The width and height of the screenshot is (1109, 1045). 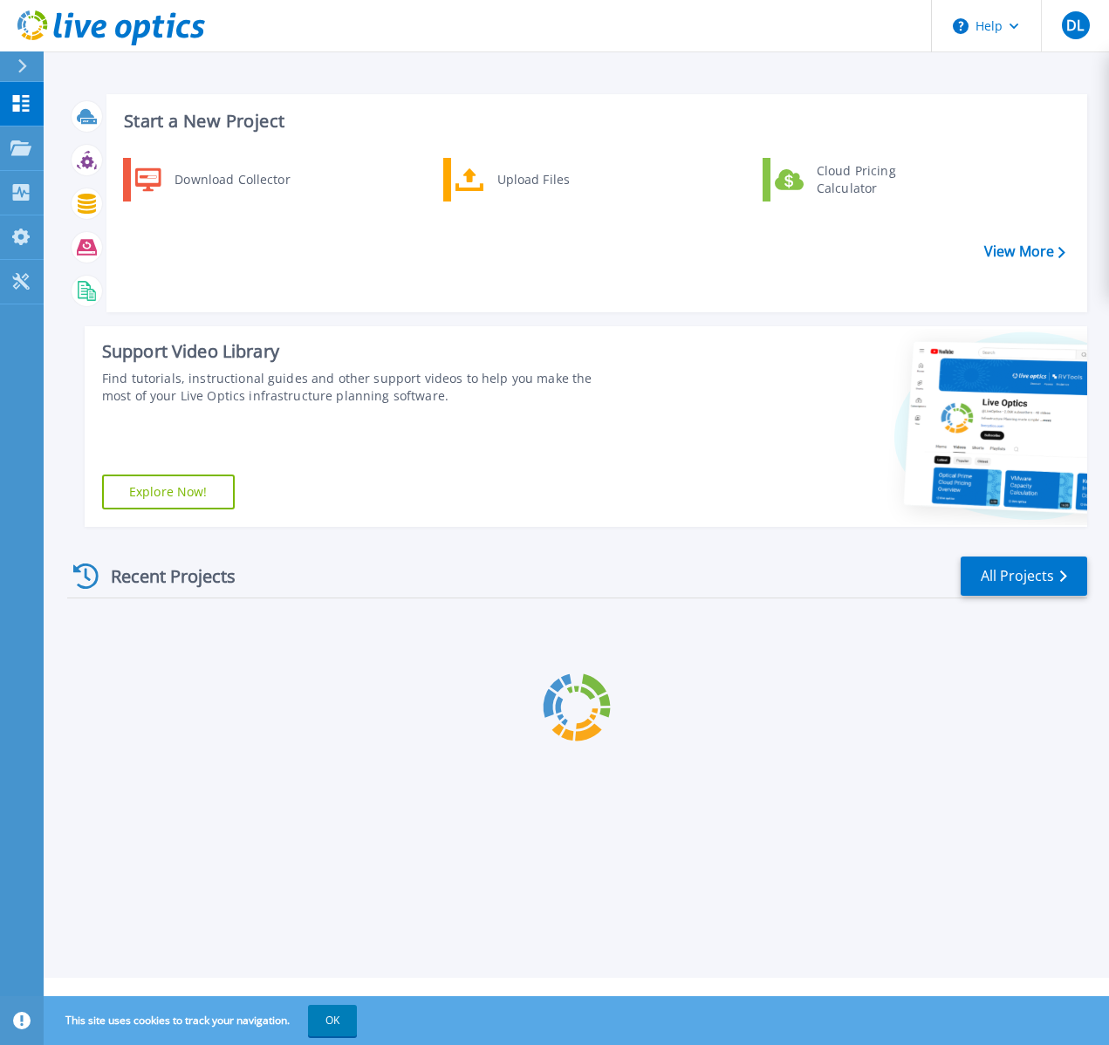 I want to click on a: Upload Files, so click(x=532, y=180).